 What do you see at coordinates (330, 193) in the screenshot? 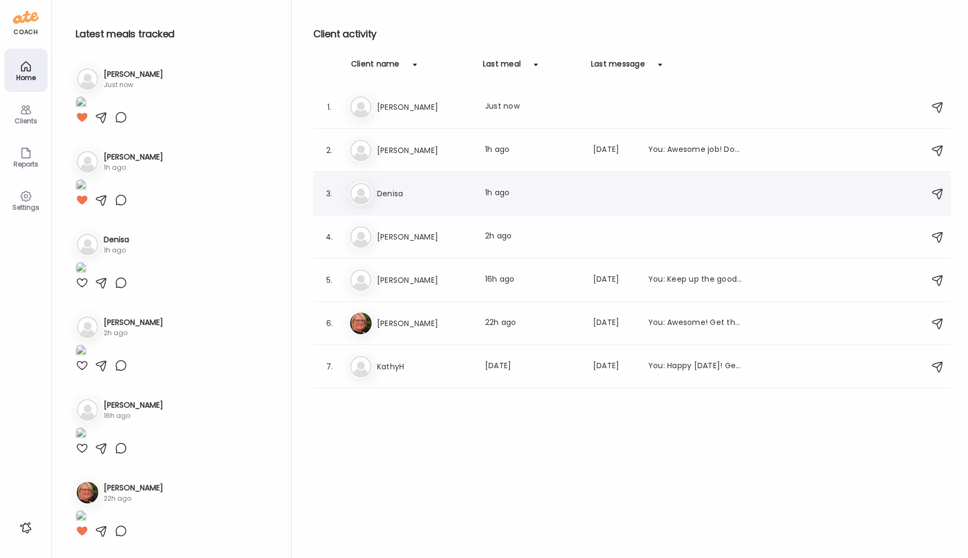
I see `div: 3.` at bounding box center [330, 193].